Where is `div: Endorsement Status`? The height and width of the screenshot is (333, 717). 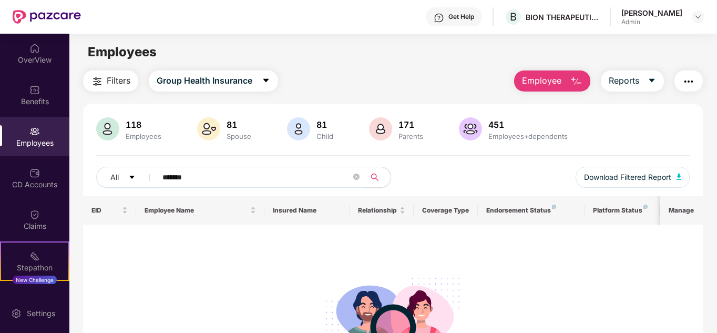 div: Endorsement Status is located at coordinates (531, 210).